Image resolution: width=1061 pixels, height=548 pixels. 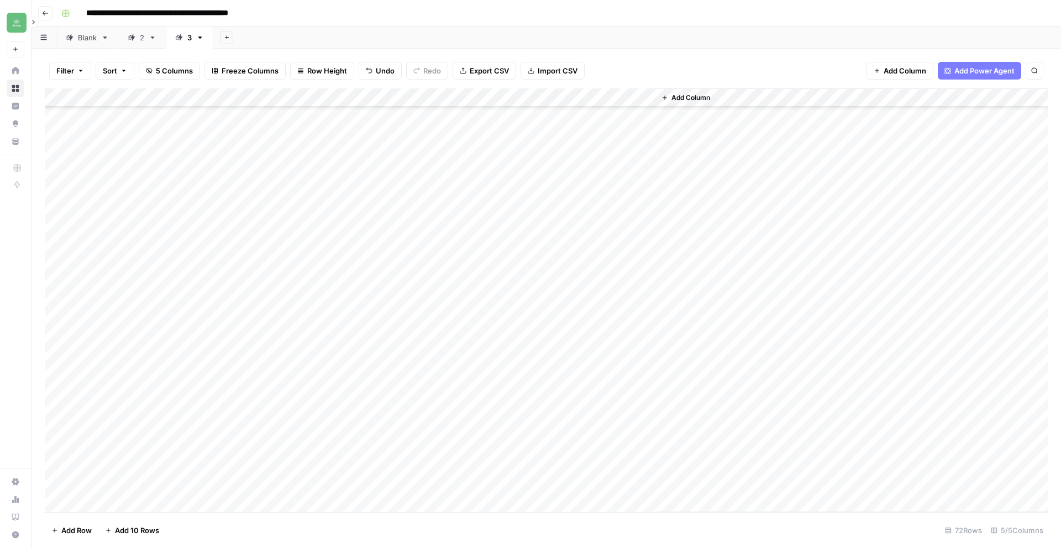 What do you see at coordinates (427, 71) in the screenshot?
I see `button: Redo` at bounding box center [427, 71].